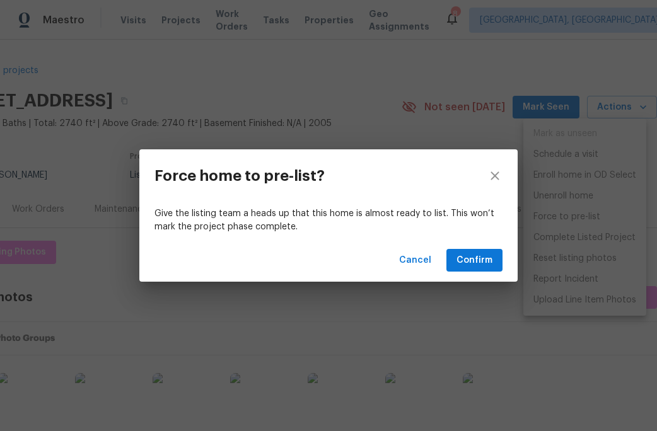 The height and width of the screenshot is (431, 657). Describe the element at coordinates (495, 176) in the screenshot. I see `button: close` at that location.